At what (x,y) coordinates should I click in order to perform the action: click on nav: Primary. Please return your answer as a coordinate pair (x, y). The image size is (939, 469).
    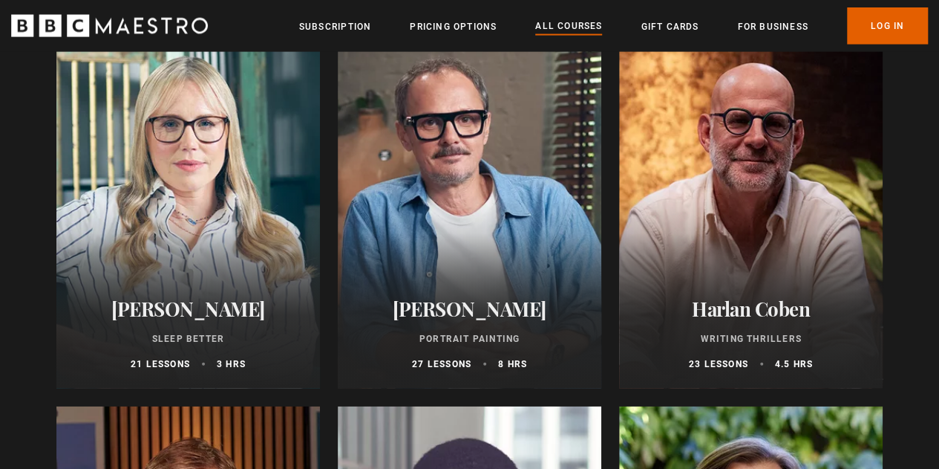
    Looking at the image, I should click on (613, 26).